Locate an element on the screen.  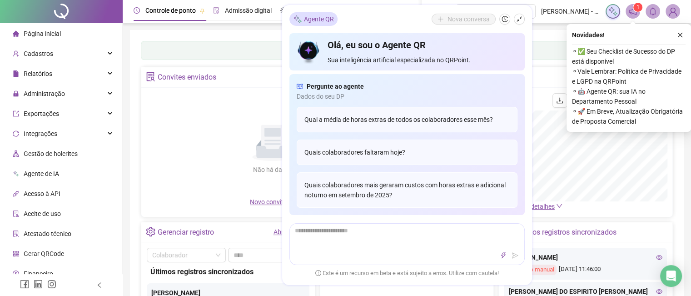
span: Novo convite is located at coordinates (272, 202).